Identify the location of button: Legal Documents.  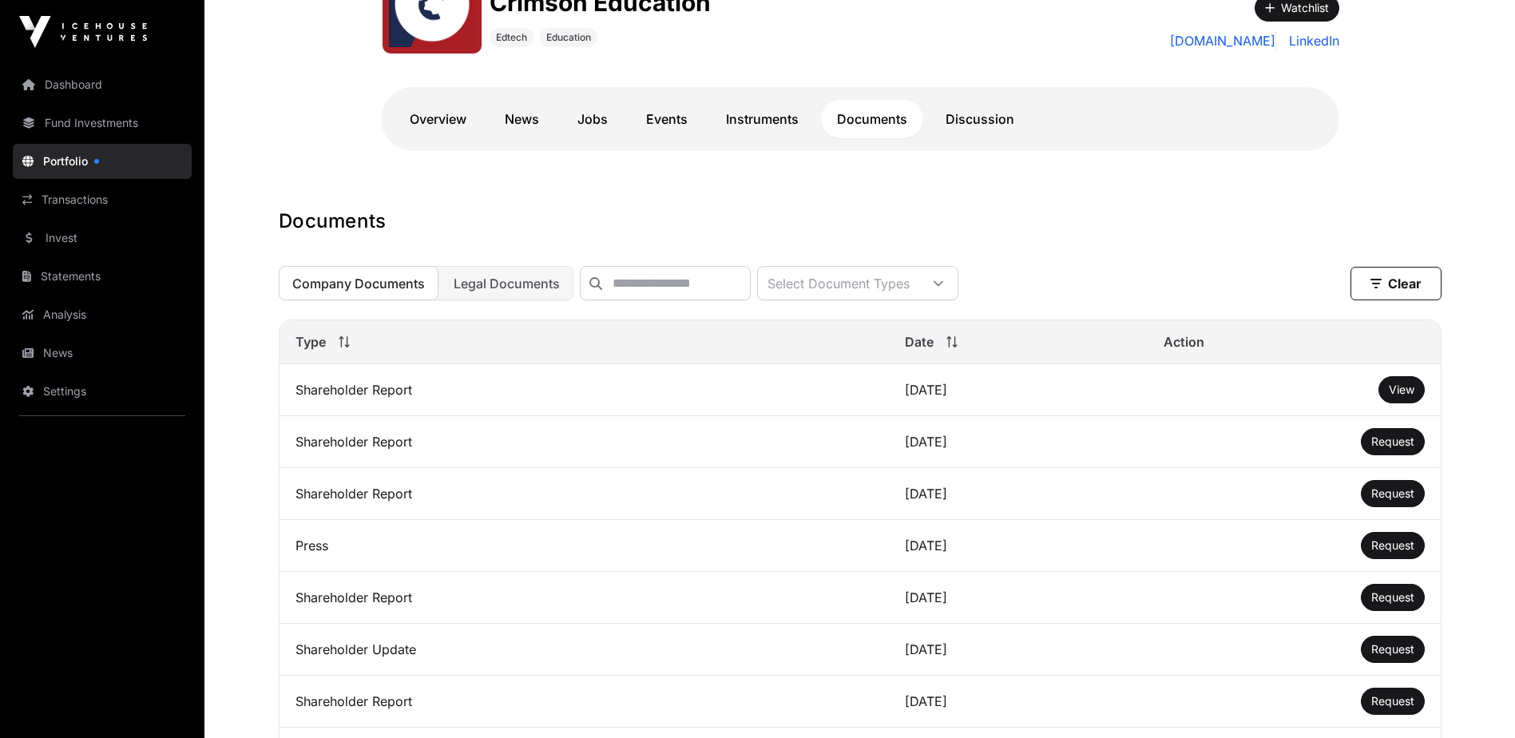
(506, 283).